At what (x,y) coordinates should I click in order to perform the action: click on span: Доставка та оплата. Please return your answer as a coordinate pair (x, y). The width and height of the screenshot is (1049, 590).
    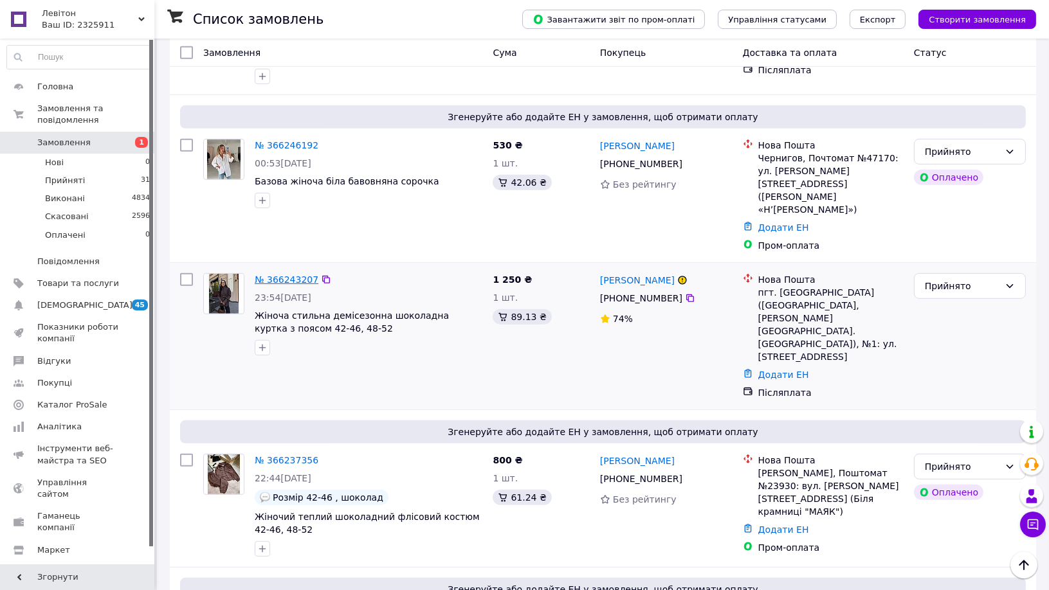
    Looking at the image, I should click on (790, 53).